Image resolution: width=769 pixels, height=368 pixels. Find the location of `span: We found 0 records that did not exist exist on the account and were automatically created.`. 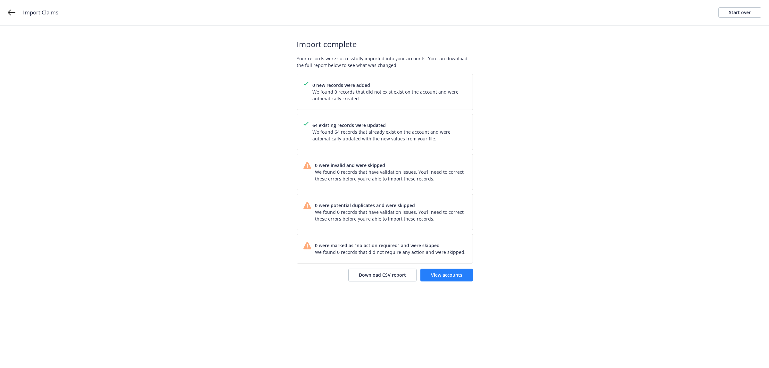

span: We found 0 records that did not exist exist on the account and were automatically created. is located at coordinates (389, 95).